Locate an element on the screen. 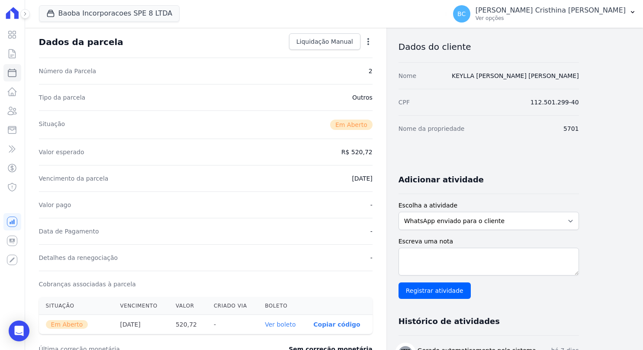 The image size is (643, 350). p: Ver opções is located at coordinates (551, 18).